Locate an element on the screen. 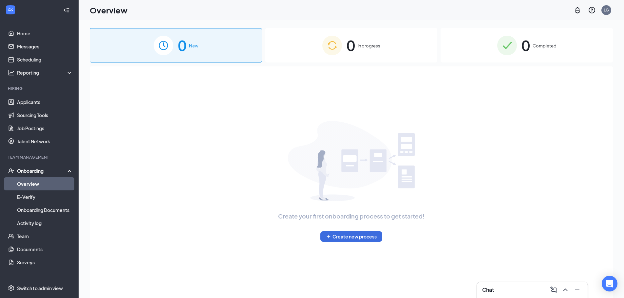 The height and width of the screenshot is (298, 624). a: Activity log is located at coordinates (45, 223).